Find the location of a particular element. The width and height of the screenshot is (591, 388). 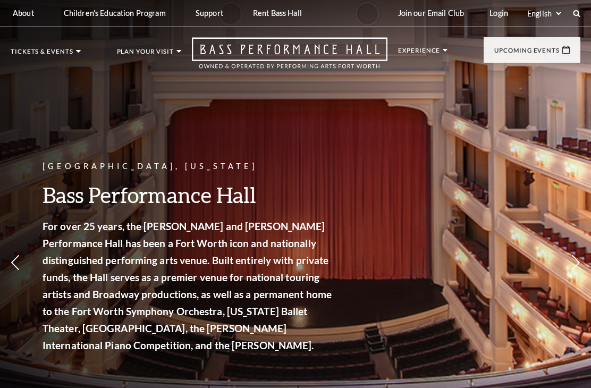

p: Plan Your Visit is located at coordinates (146, 54).